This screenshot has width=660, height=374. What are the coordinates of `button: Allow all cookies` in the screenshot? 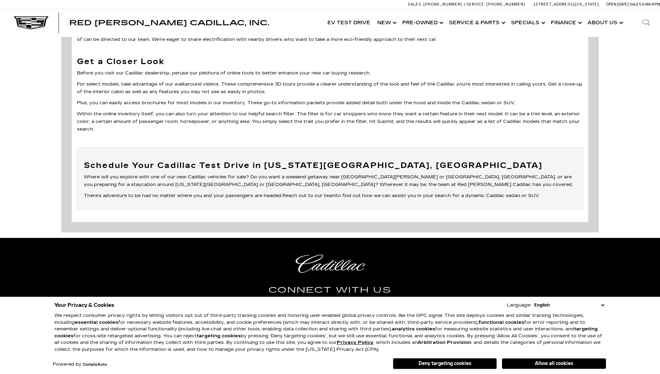 It's located at (554, 364).